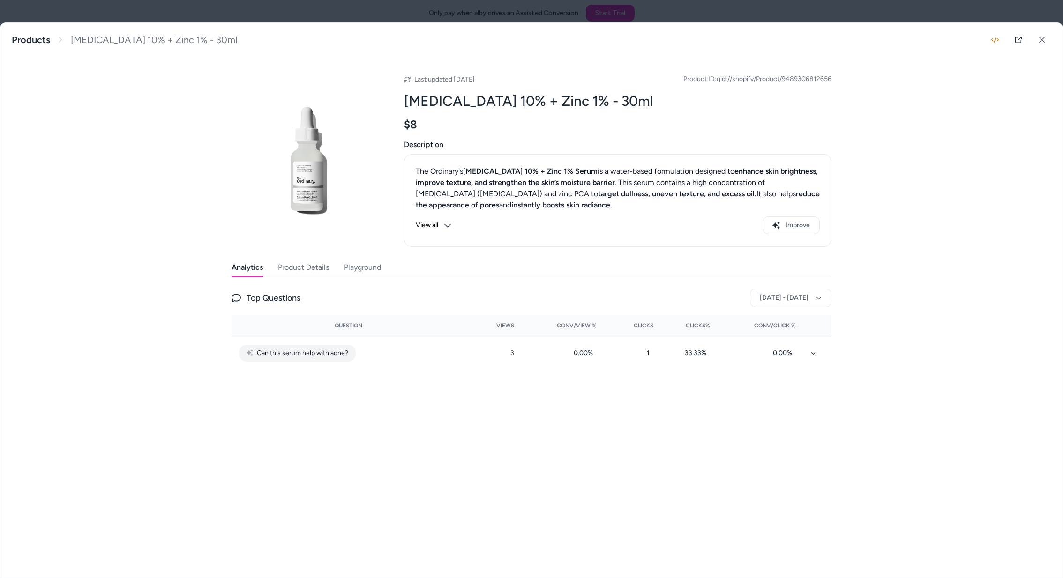 The image size is (1063, 578). What do you see at coordinates (348, 326) in the screenshot?
I see `span: Question` at bounding box center [348, 326].